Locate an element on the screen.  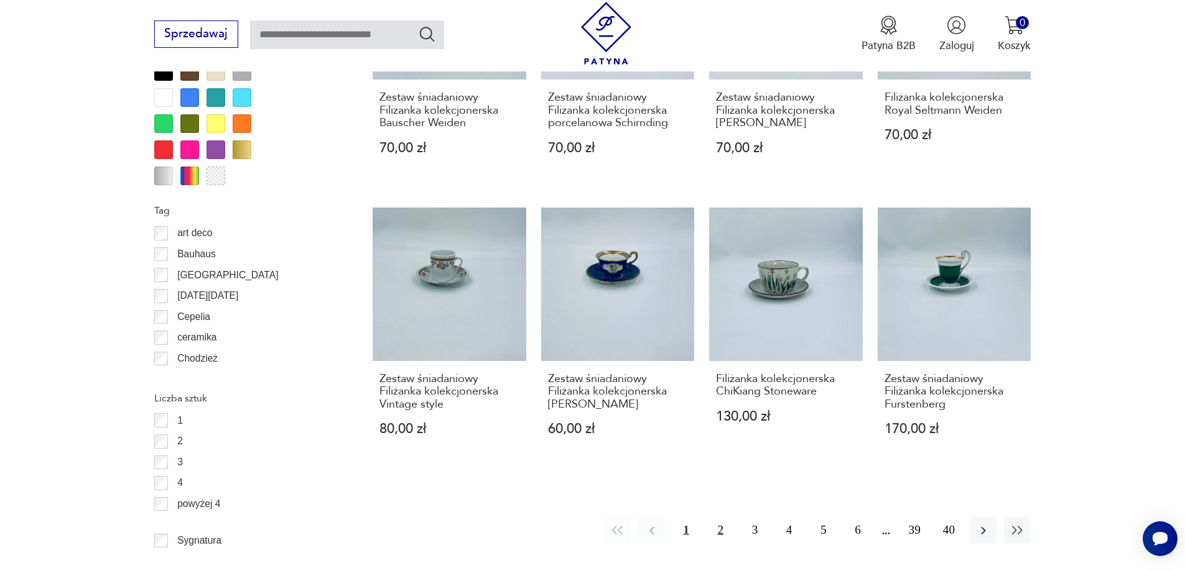
a: Zestaw śniadaniowy Filiżanka kolekcjonerska FurstenbergZestaw śniadaniowy Filiżanka kolekcjonersk... is located at coordinates (954, 336).